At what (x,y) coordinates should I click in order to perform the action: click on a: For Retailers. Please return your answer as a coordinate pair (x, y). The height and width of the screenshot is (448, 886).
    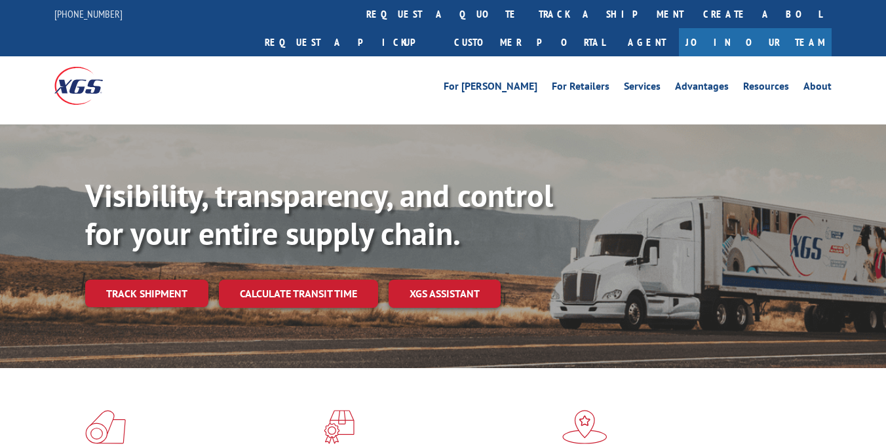
    Looking at the image, I should click on (581, 89).